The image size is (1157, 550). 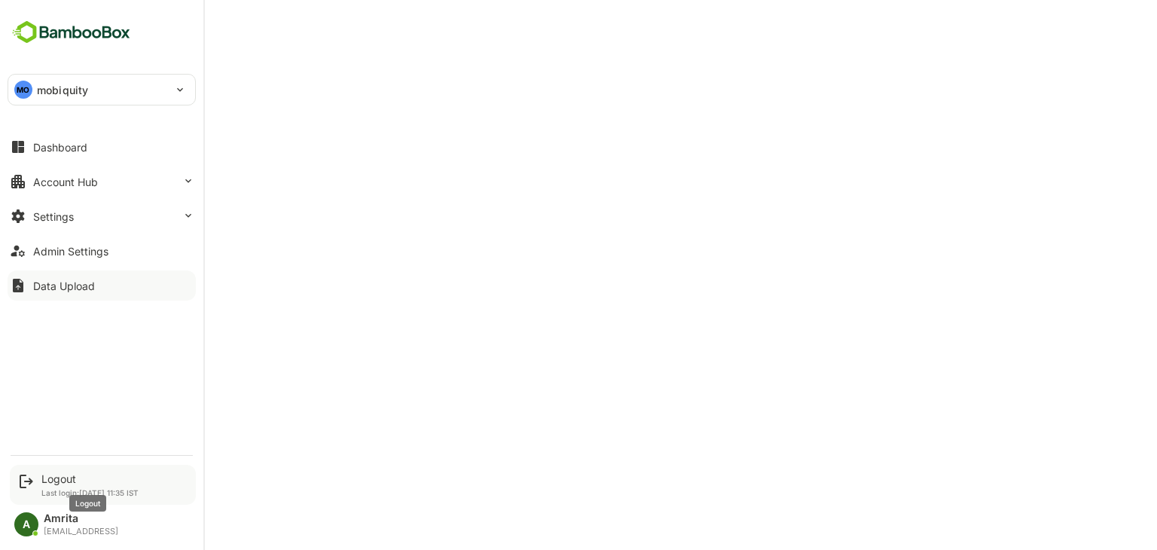 What do you see at coordinates (90, 478) in the screenshot?
I see `div: Logout` at bounding box center [90, 478].